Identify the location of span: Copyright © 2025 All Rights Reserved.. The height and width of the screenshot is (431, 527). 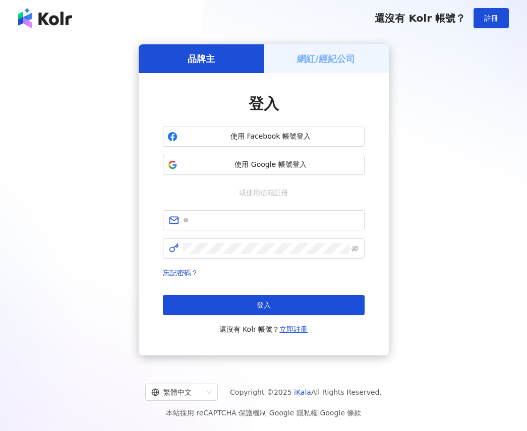
(306, 392).